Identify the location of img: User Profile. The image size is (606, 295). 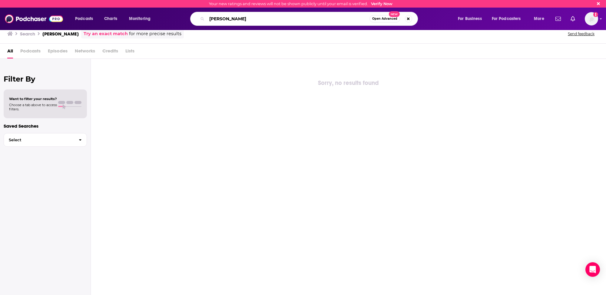
(592, 19).